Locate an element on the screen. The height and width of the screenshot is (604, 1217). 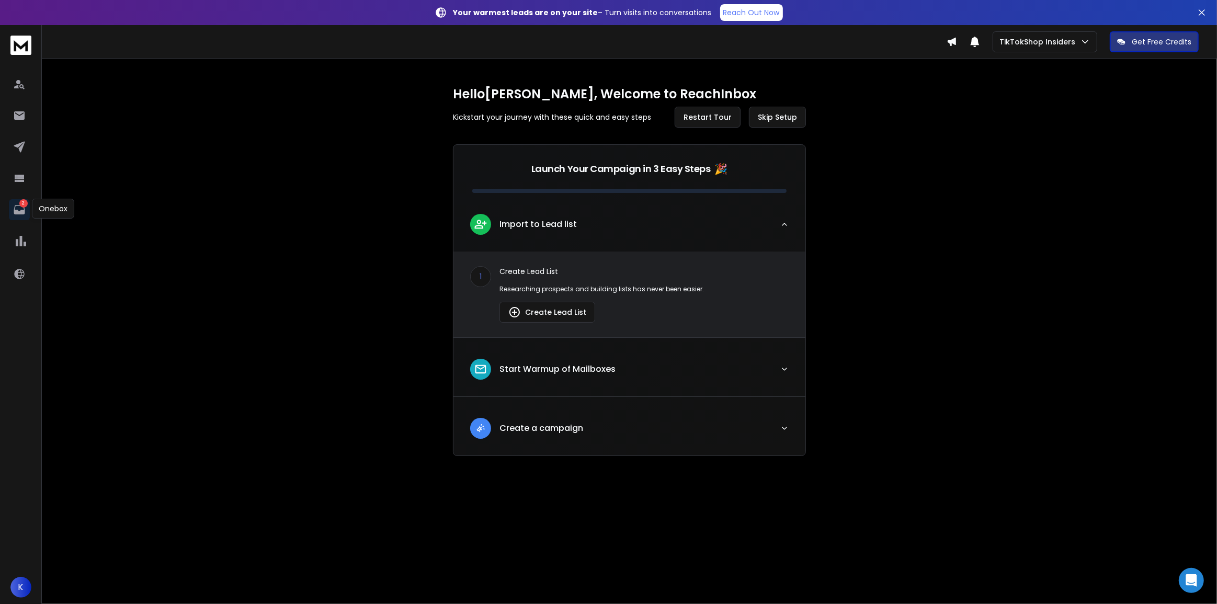
p: Start Warmup of Mailboxes is located at coordinates (558, 369).